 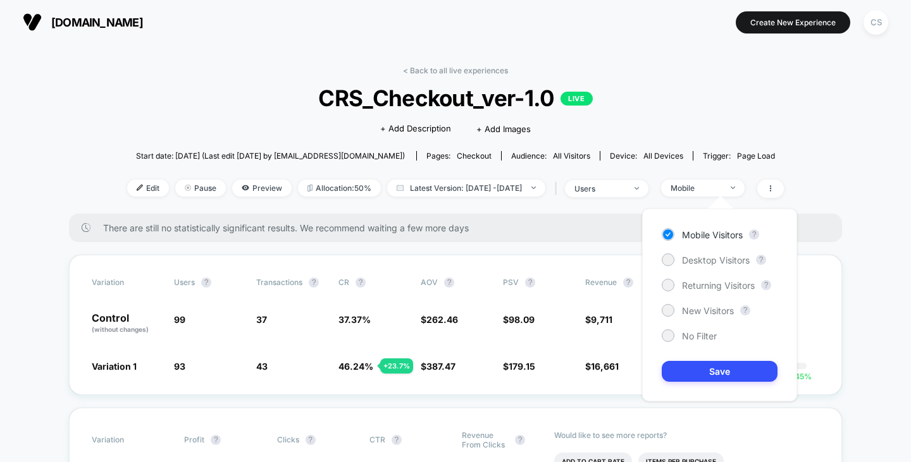 I want to click on div: users, so click(x=600, y=189).